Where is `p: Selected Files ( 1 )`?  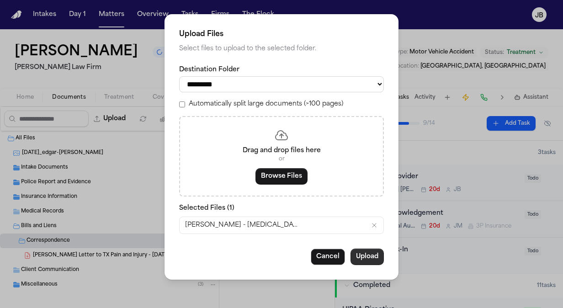 p: Selected Files ( 1 ) is located at coordinates (281, 208).